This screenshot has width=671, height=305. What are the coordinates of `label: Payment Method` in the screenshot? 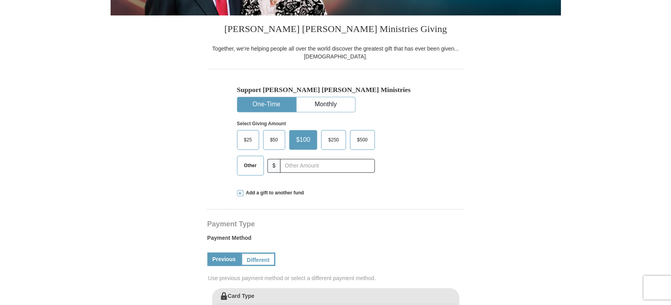 It's located at (336, 240).